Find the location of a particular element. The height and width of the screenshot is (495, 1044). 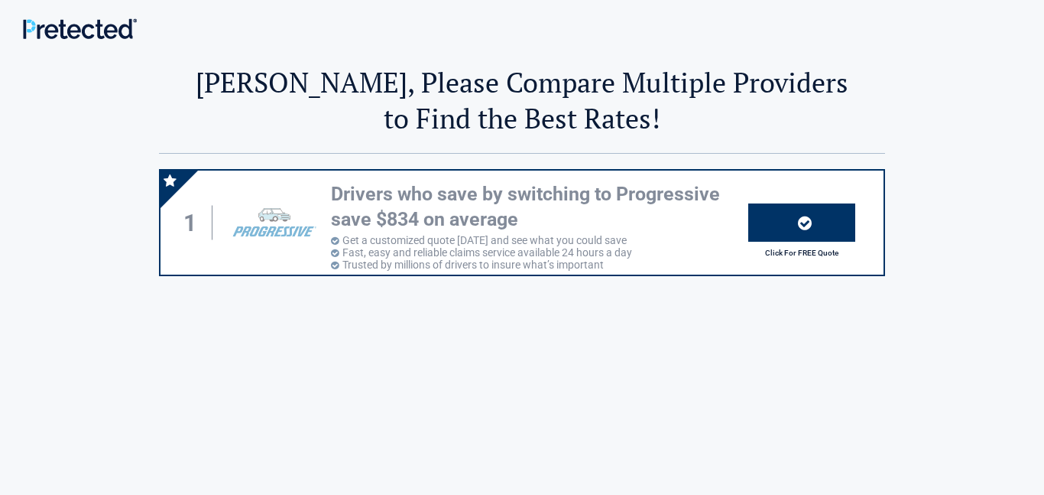

h2: Click For FREE Quote is located at coordinates (802, 252).